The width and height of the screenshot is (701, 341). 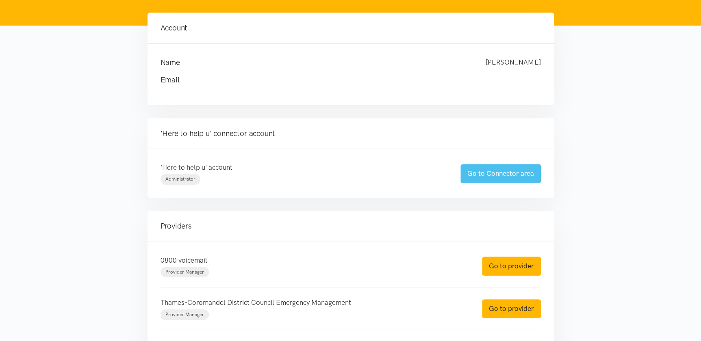 What do you see at coordinates (351, 134) in the screenshot?
I see `h4: 'Here to help u' connector account` at bounding box center [351, 134].